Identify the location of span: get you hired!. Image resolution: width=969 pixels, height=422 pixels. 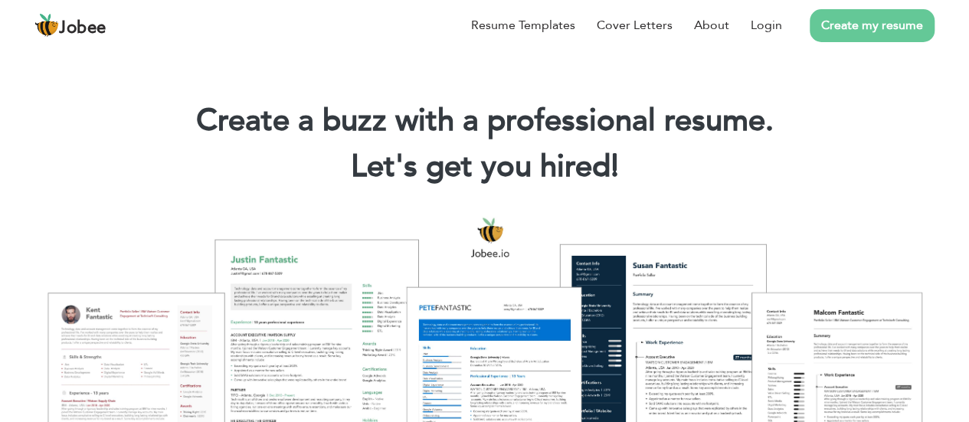
(523, 166).